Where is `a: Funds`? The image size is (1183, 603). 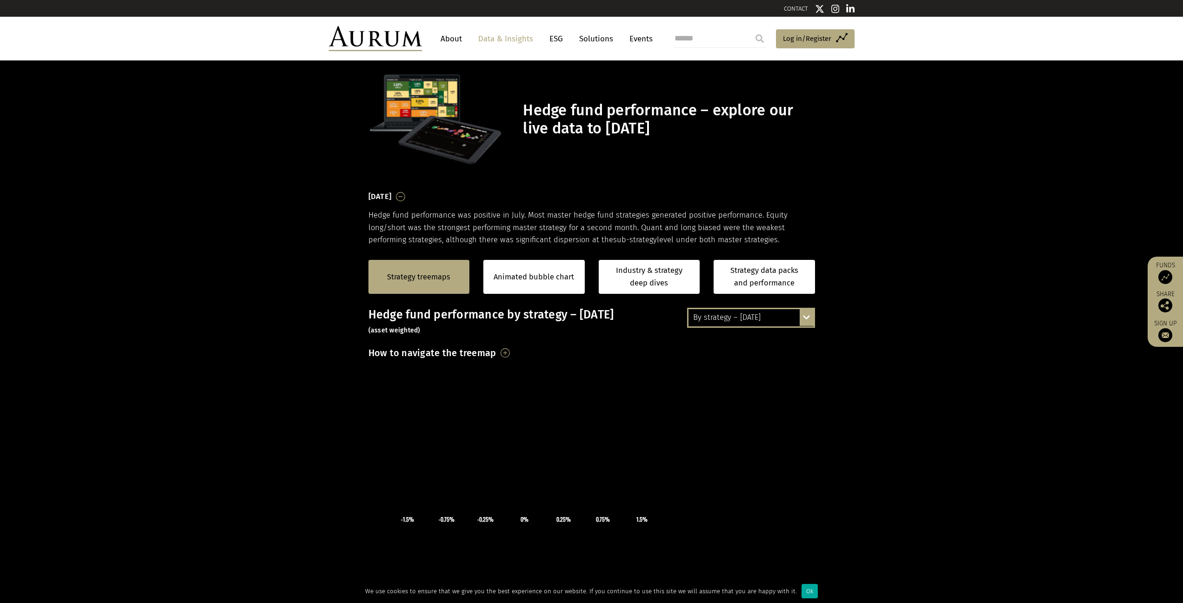 a: Funds is located at coordinates (1165, 273).